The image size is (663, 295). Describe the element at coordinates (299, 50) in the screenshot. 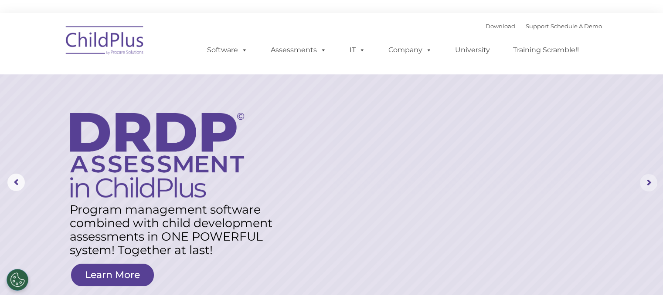

I see `a: Assessments` at that location.